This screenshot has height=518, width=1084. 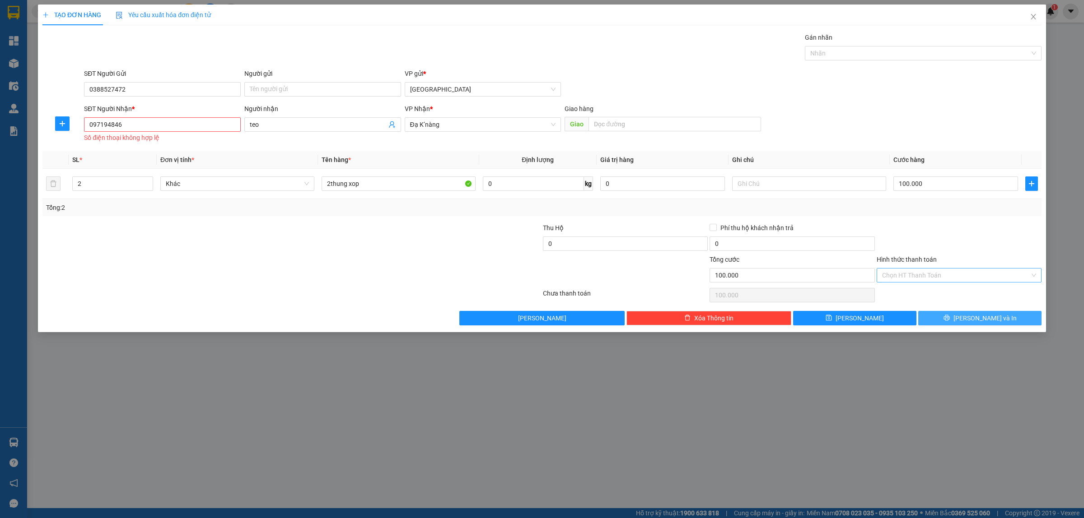 I want to click on button: deleteXóa Thông tin, so click(x=709, y=318).